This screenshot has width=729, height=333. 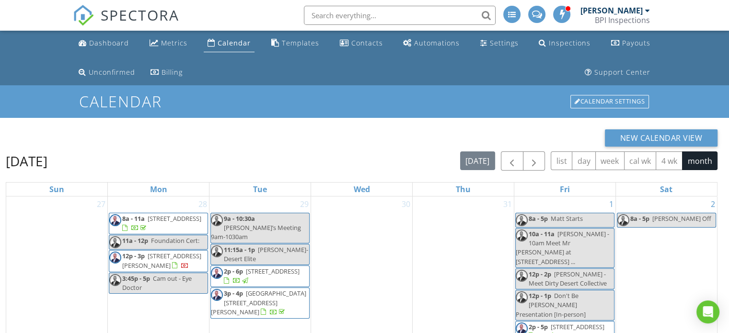 What do you see at coordinates (561, 160) in the screenshot?
I see `button: list` at bounding box center [561, 160].